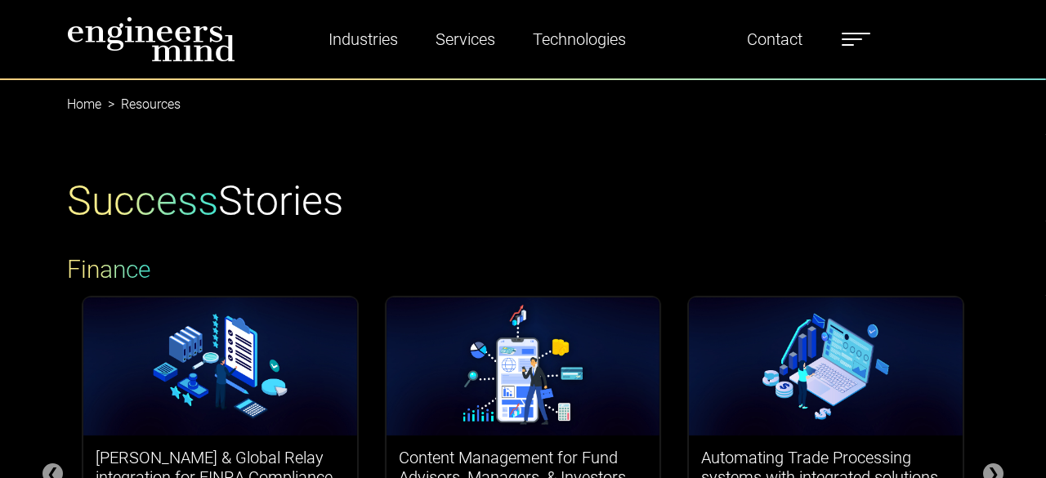  Describe the element at coordinates (363, 39) in the screenshot. I see `a: Industries` at that location.